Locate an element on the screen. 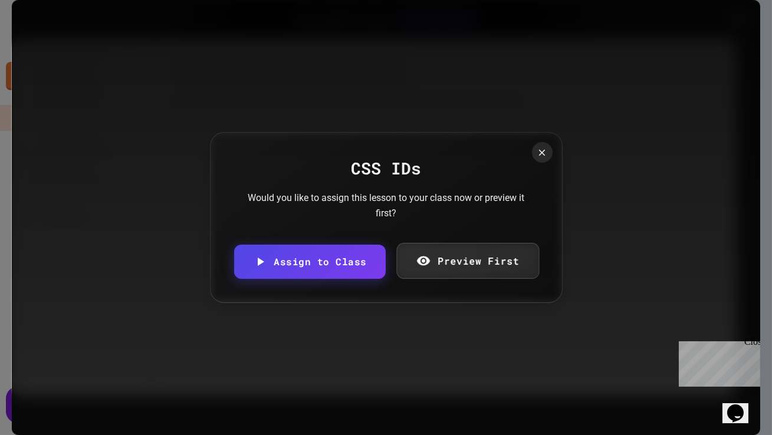 This screenshot has width=772, height=435. div: Chat with us now!Close is located at coordinates (43, 39).